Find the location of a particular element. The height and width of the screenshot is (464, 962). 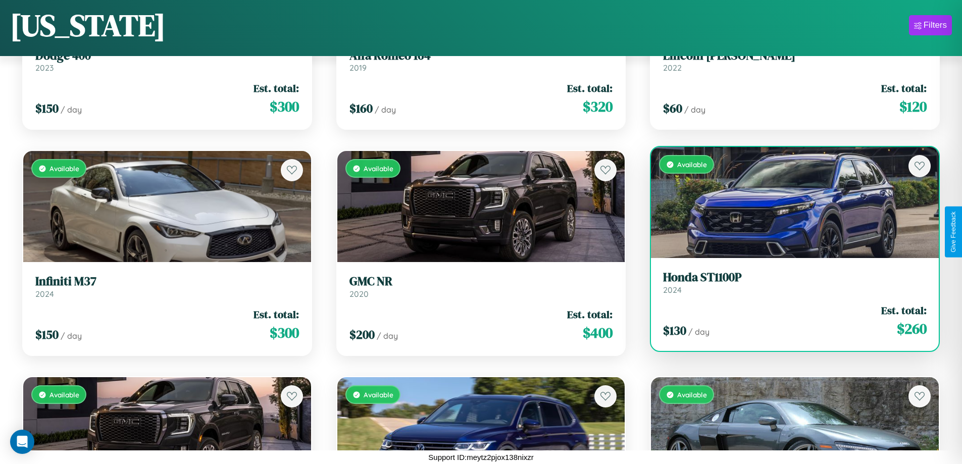

a: Alfa Romeo 1642019 is located at coordinates (481, 61).